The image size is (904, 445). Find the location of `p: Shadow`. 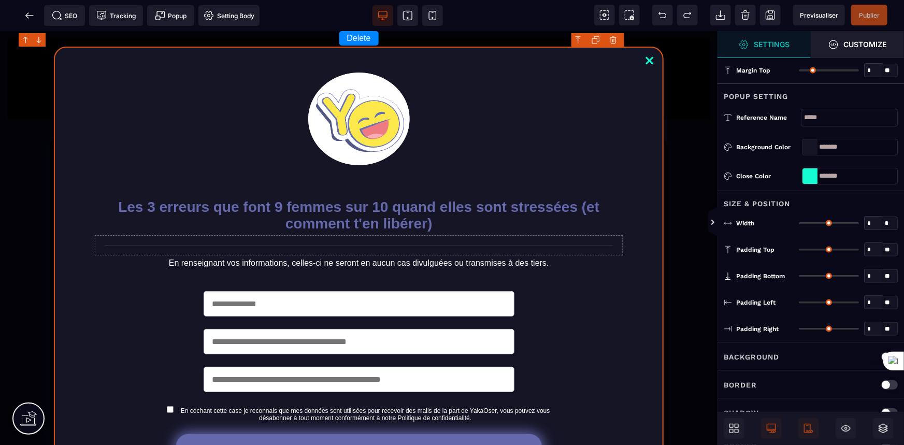

p: Shadow is located at coordinates (741, 413).